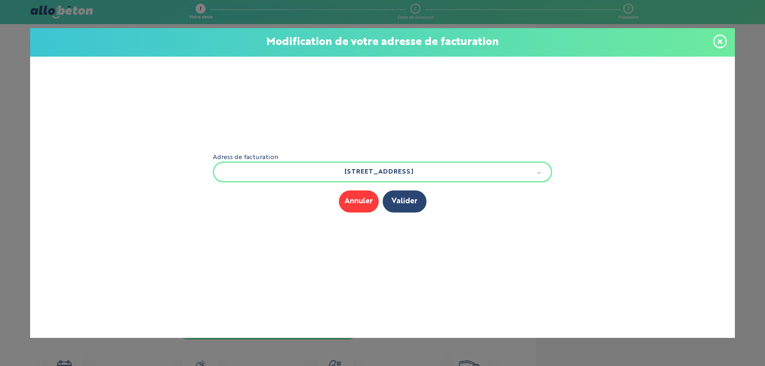 This screenshot has width=765, height=366. What do you see at coordinates (404, 201) in the screenshot?
I see `button: Valider` at bounding box center [404, 201].